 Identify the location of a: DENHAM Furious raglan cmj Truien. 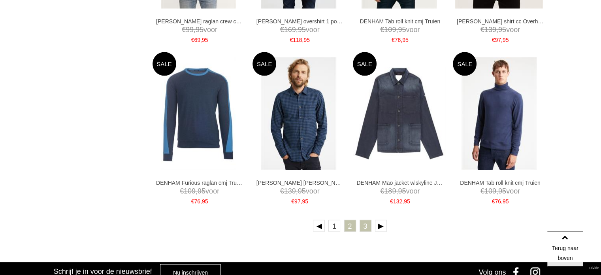
(199, 183).